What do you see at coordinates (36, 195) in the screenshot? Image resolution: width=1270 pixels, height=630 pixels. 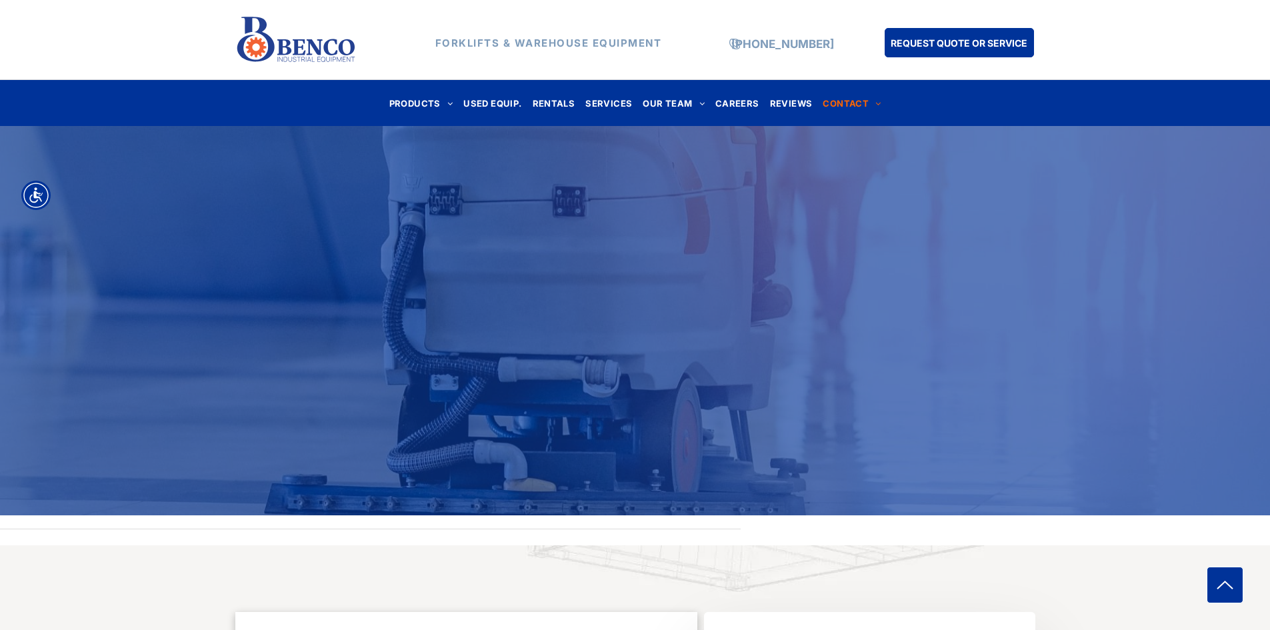 I see `div: Accessibility Menu` at bounding box center [36, 195].